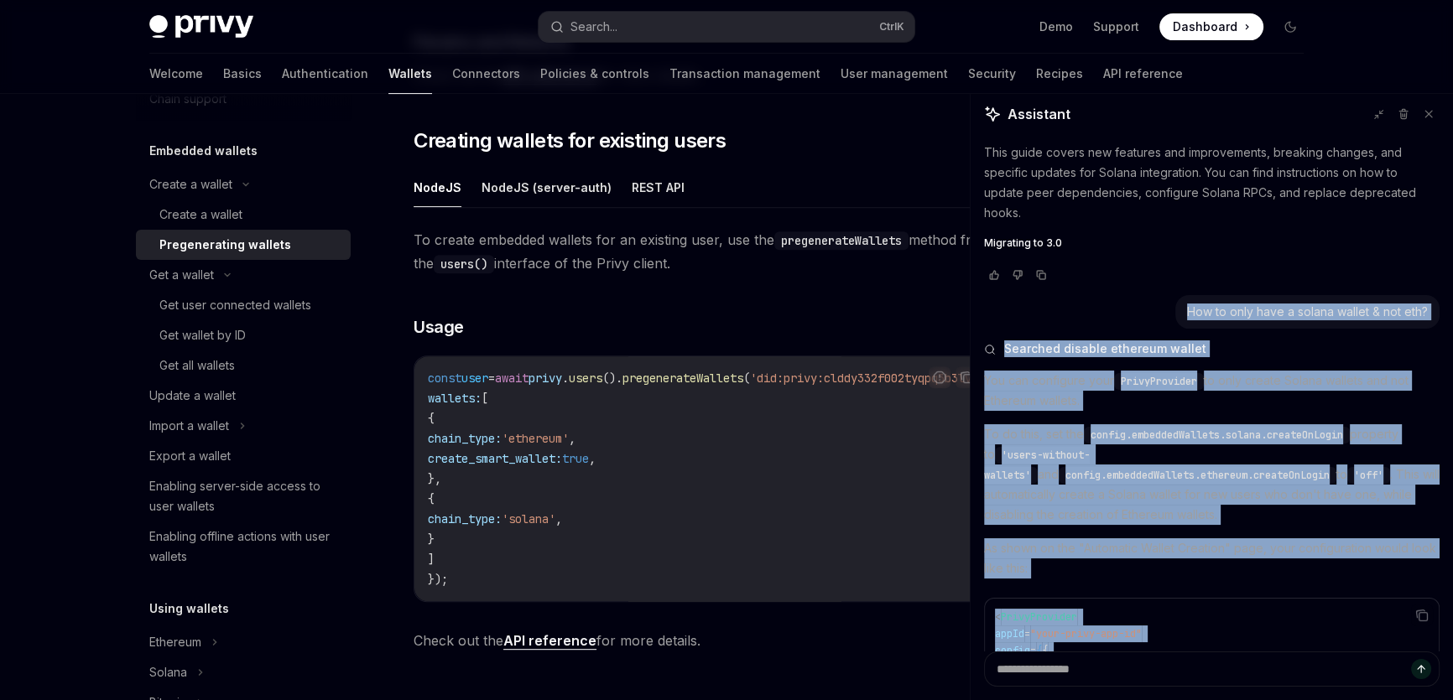 Image resolution: width=1453 pixels, height=700 pixels. What do you see at coordinates (445, 378) in the screenshot?
I see `span: const` at bounding box center [445, 378].